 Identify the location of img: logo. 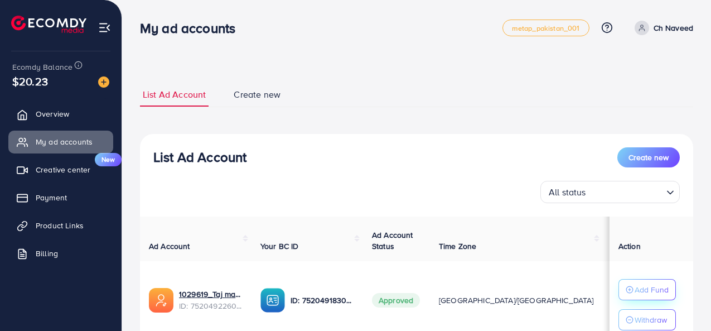
(49, 24).